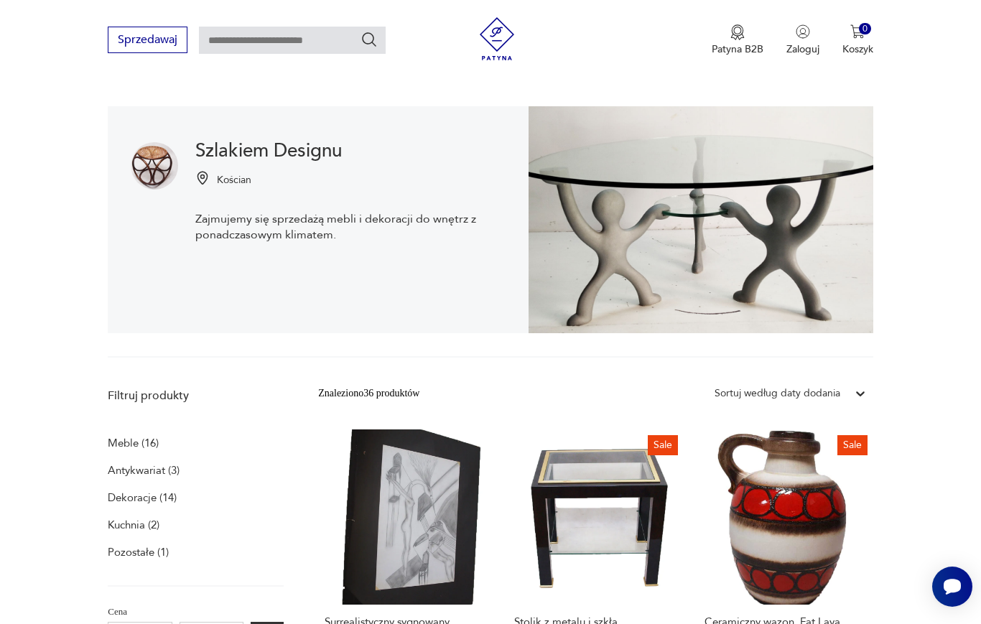 The width and height of the screenshot is (981, 624). Describe the element at coordinates (313, 78) in the screenshot. I see `p: Szlakiem Designu` at that location.